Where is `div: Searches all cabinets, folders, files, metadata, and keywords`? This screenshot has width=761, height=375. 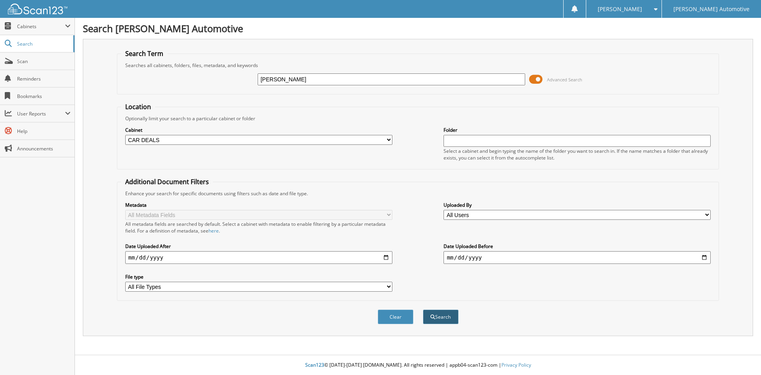
div: Searches all cabinets, folders, files, metadata, and keywords is located at coordinates (418, 65).